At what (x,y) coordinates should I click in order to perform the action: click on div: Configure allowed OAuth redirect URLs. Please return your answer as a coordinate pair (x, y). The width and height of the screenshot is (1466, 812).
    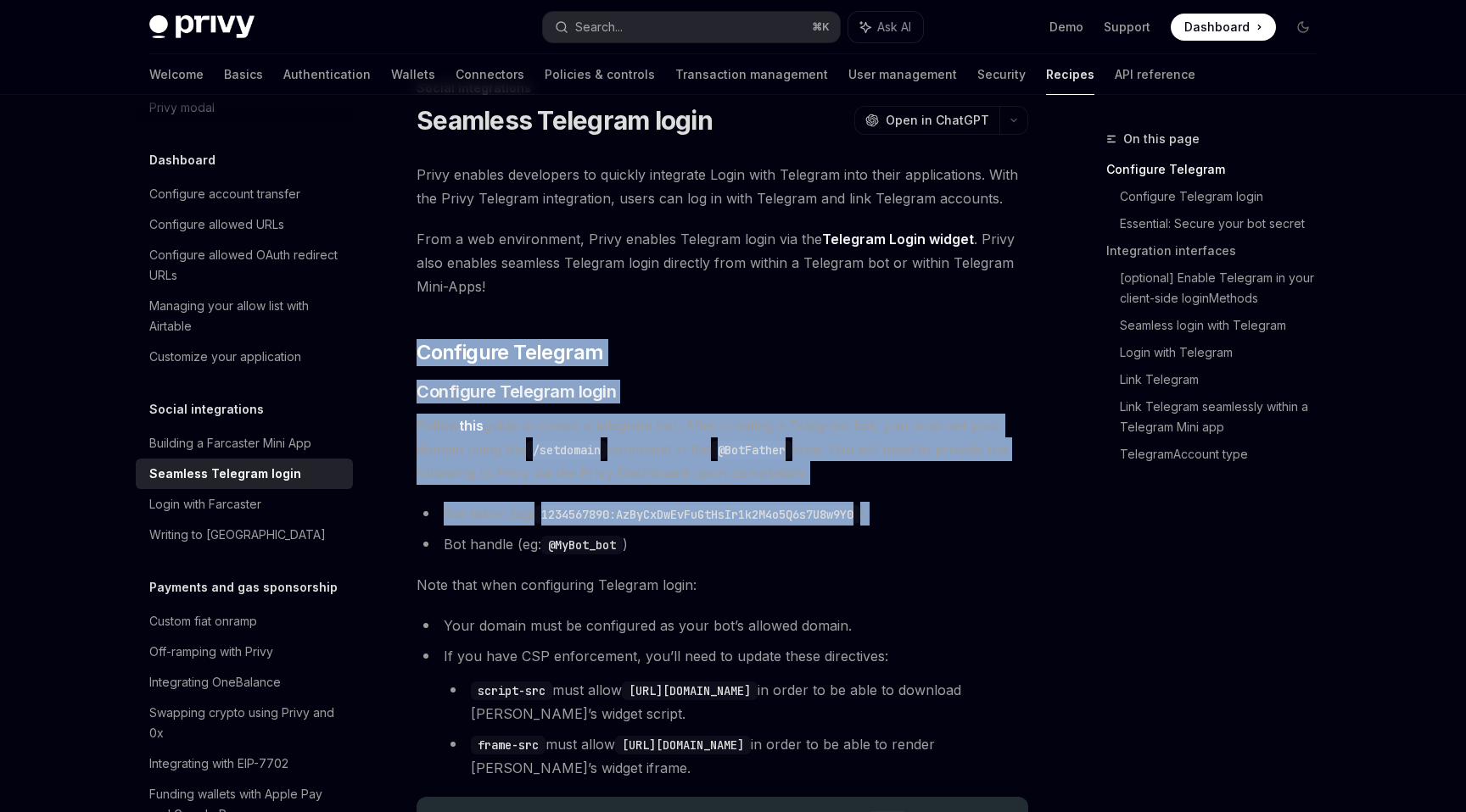
    Looking at the image, I should click on (246, 265).